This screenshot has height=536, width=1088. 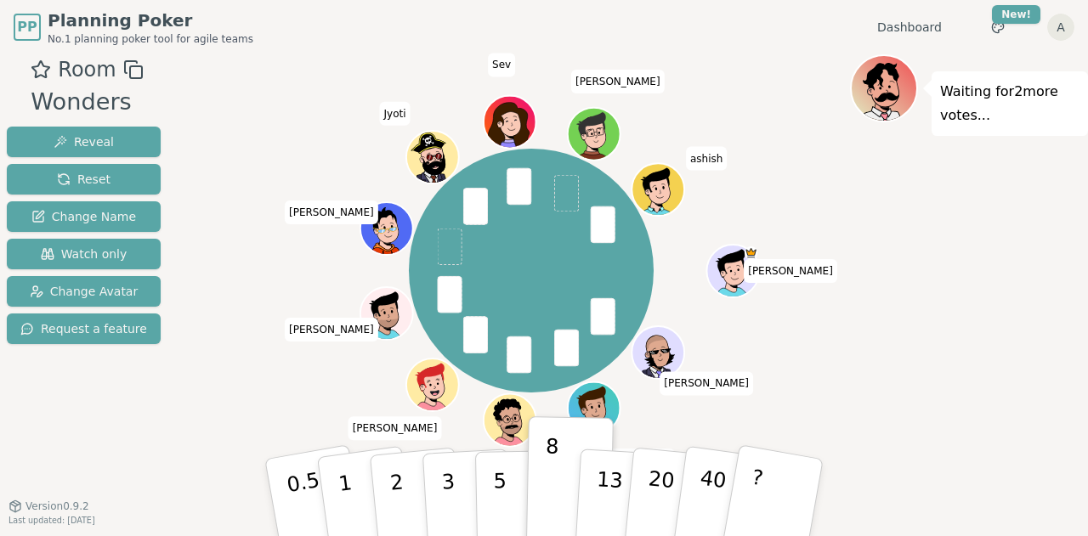 What do you see at coordinates (83, 179) in the screenshot?
I see `span: Reset` at bounding box center [83, 179].